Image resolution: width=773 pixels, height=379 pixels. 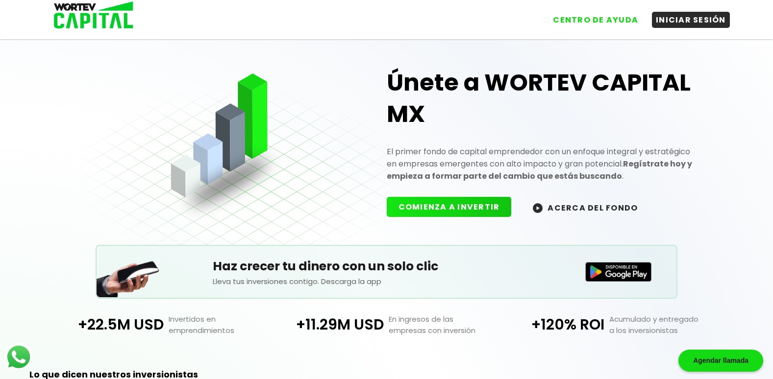 I want to click on button: INICIAR SESIÓN, so click(x=691, y=20).